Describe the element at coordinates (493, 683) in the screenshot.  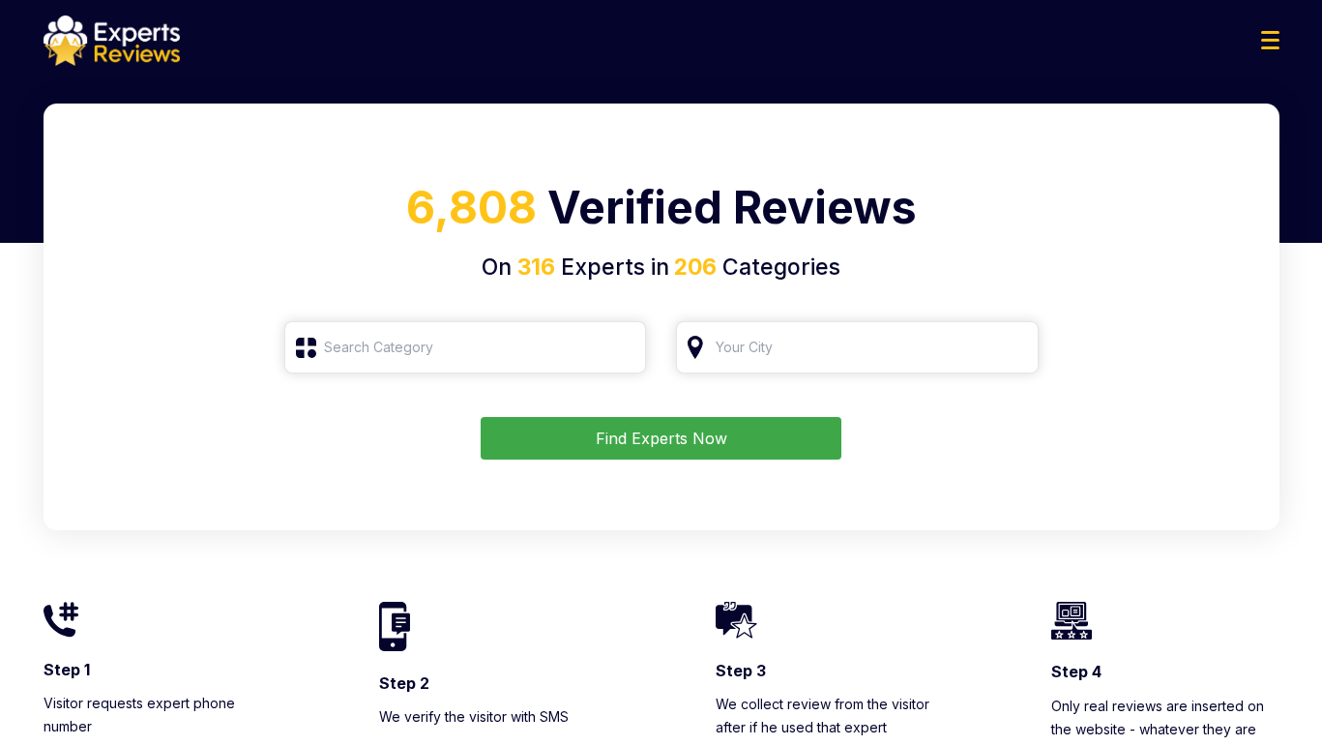
I see `h3: Step 2` at that location.